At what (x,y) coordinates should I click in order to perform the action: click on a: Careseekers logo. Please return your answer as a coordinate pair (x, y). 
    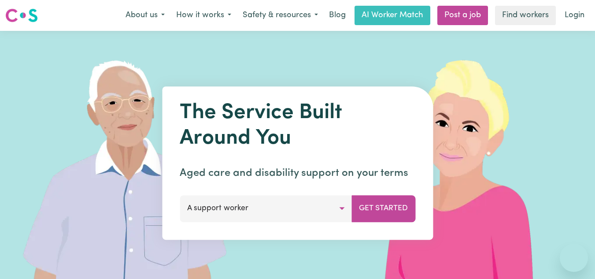
    Looking at the image, I should click on (22, 15).